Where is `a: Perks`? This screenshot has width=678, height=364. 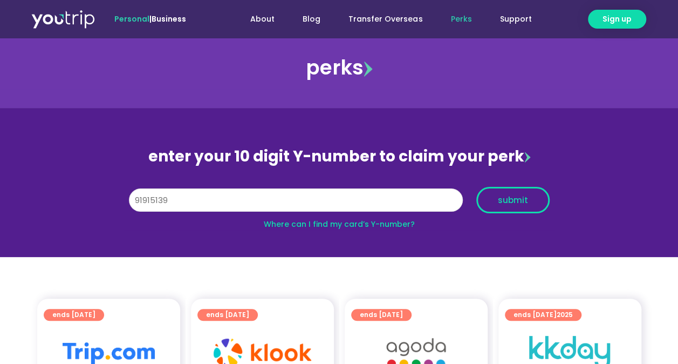
a: Perks is located at coordinates (461, 19).